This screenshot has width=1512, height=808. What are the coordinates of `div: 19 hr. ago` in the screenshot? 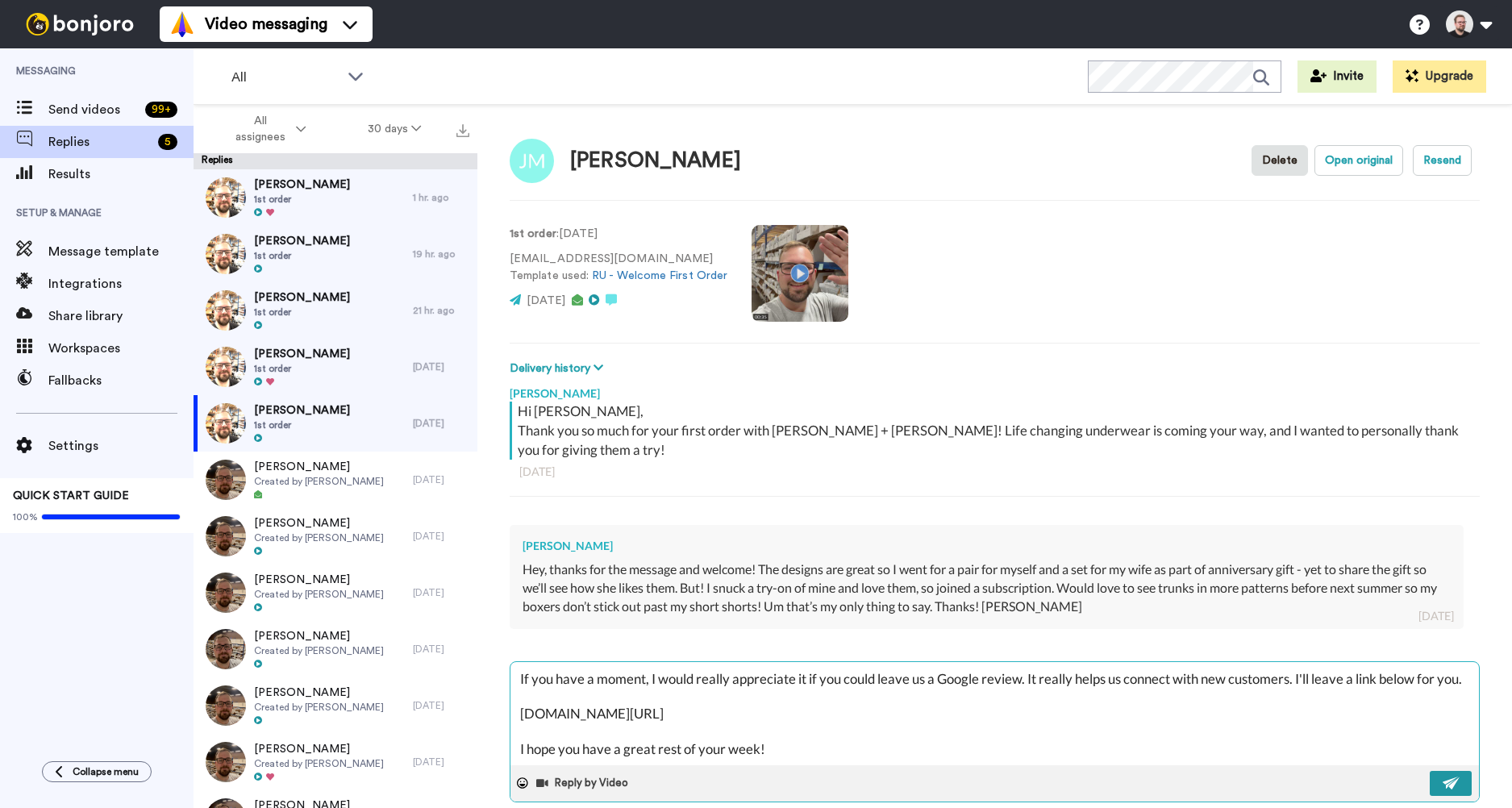 It's located at (441, 254).